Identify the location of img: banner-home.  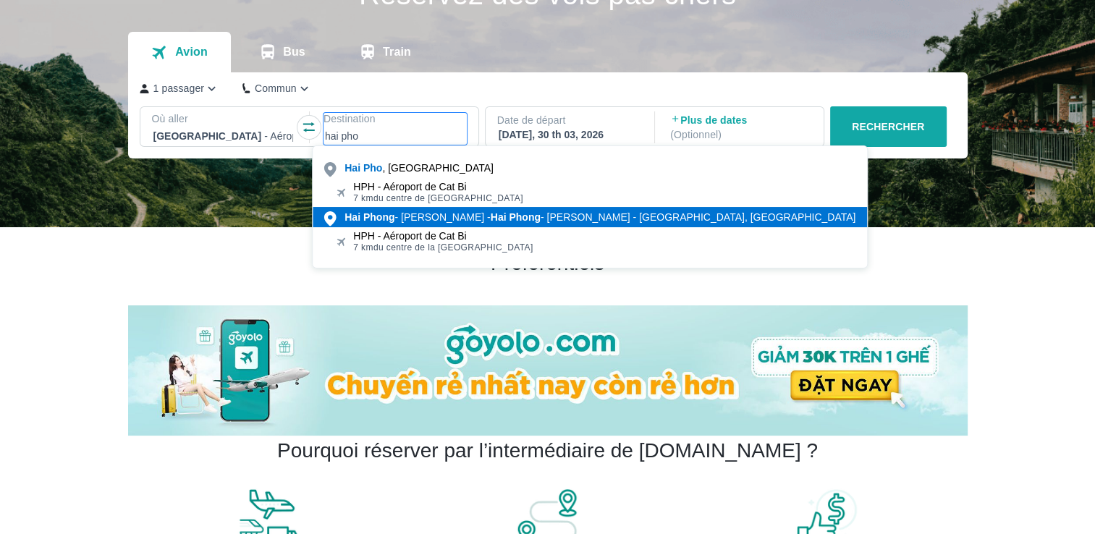
(548, 371).